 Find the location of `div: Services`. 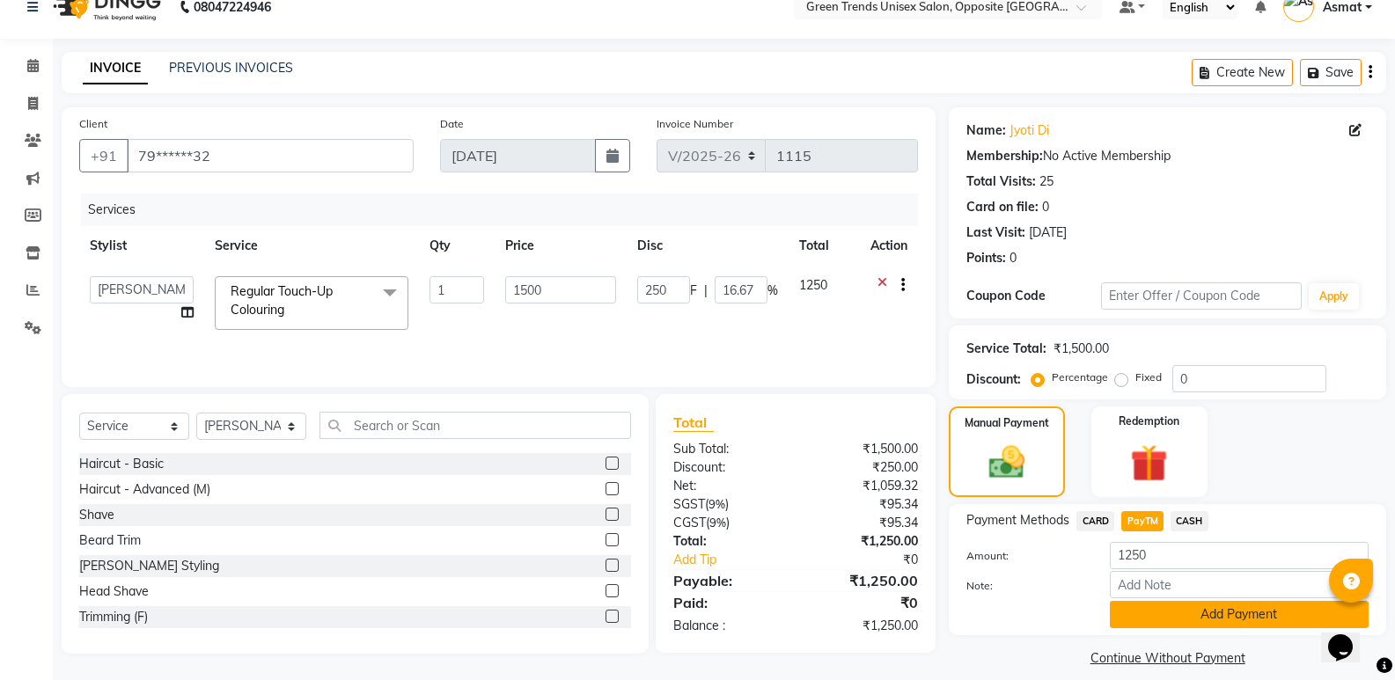

div: Services is located at coordinates (506, 209).